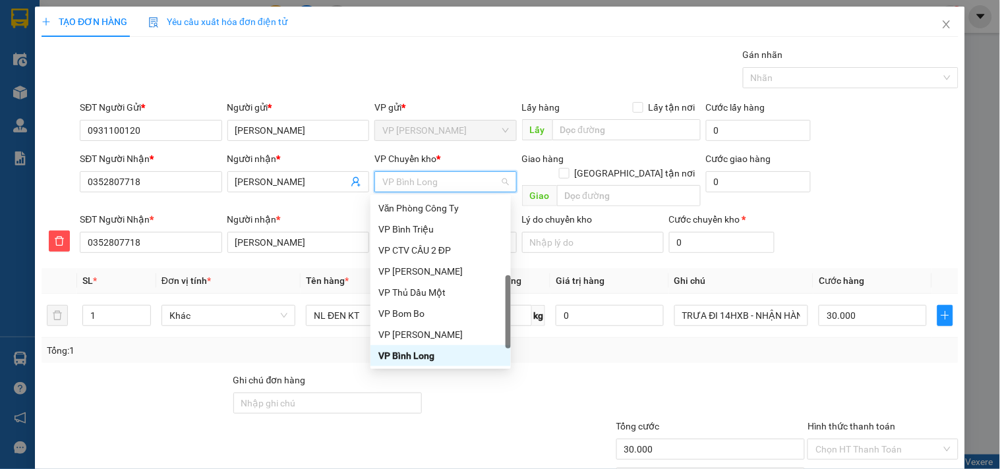  What do you see at coordinates (763, 55) in the screenshot?
I see `label: Gán nhãn` at bounding box center [763, 55].